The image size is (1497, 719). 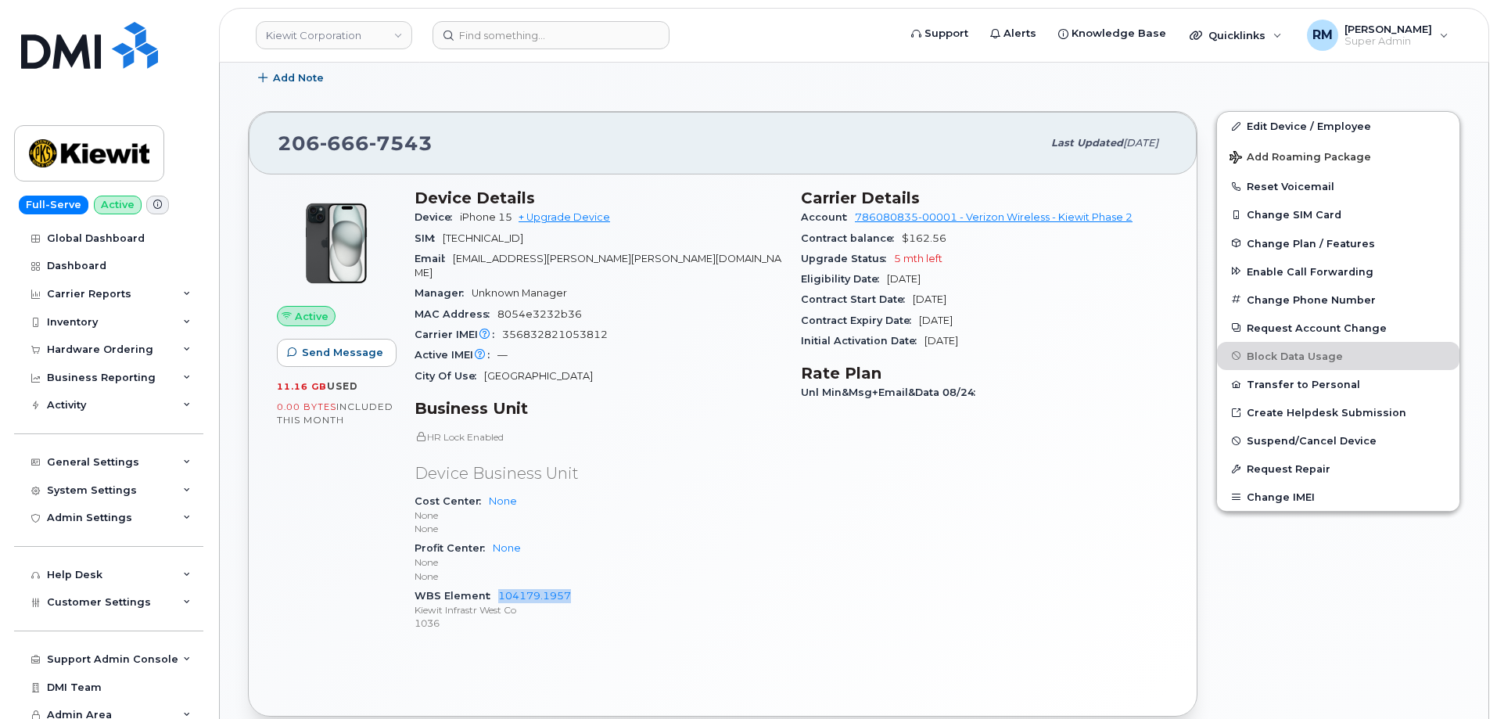 What do you see at coordinates (443, 292) in the screenshot?
I see `span: Manager` at bounding box center [443, 292].